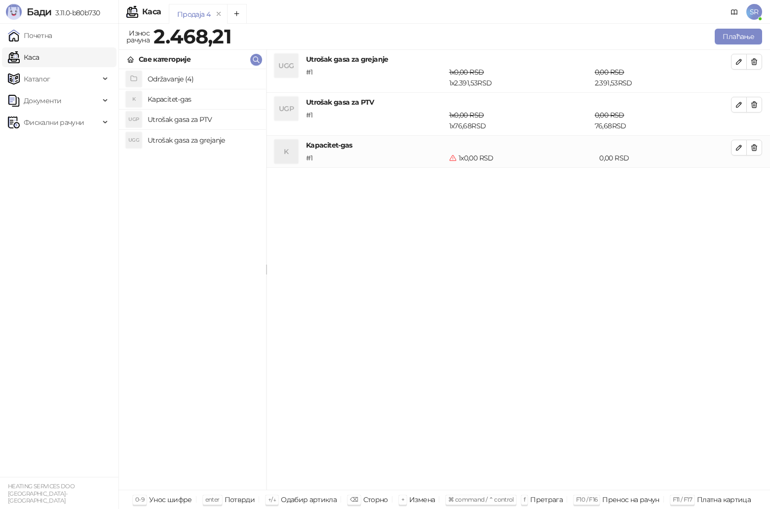  I want to click on div: 2.391,53 RSD, so click(663, 77).